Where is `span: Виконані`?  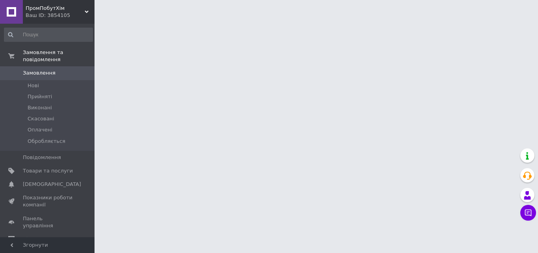 span: Виконані is located at coordinates (40, 108).